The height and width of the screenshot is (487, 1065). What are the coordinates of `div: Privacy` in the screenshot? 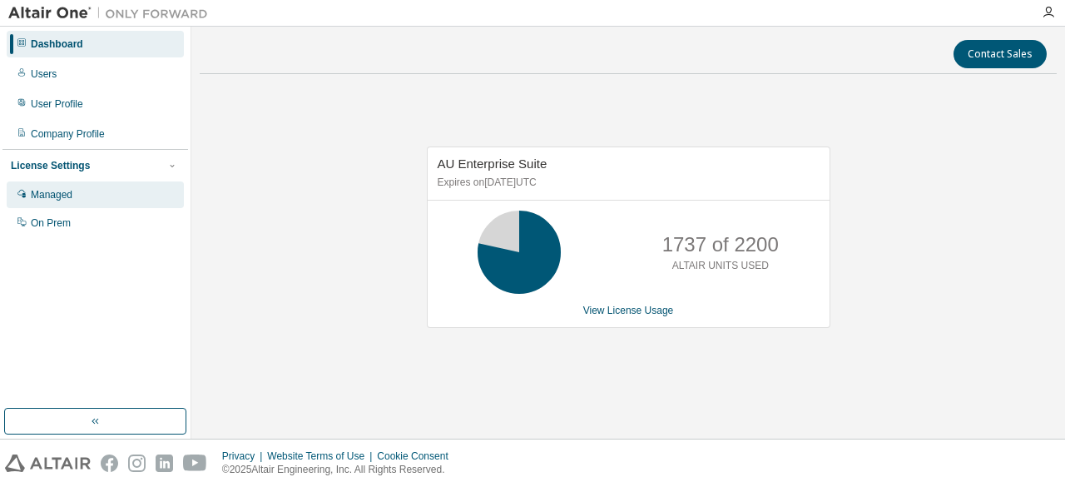 It's located at (245, 456).